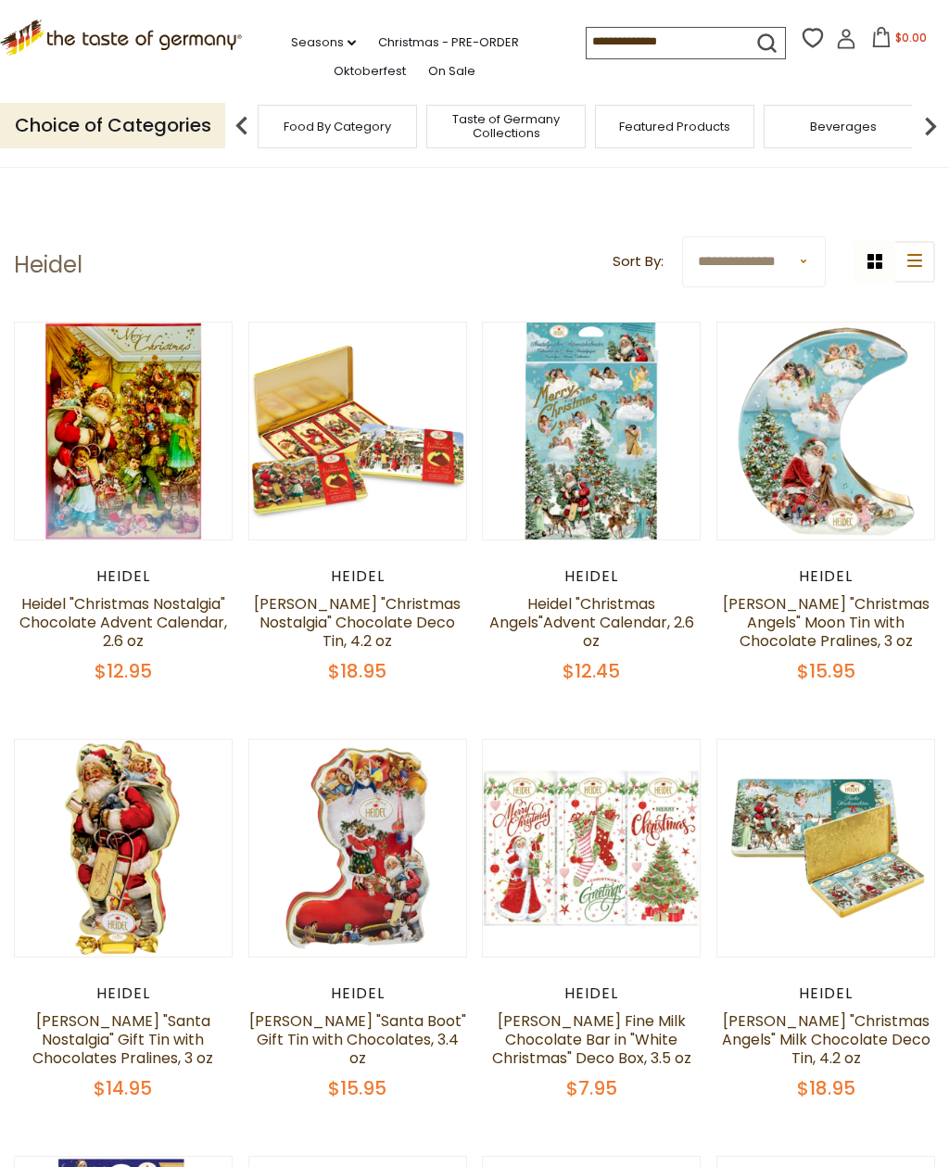 This screenshot has width=949, height=1167. What do you see at coordinates (449, 43) in the screenshot?
I see `a: Christmas - PRE-ORDER` at bounding box center [449, 43].